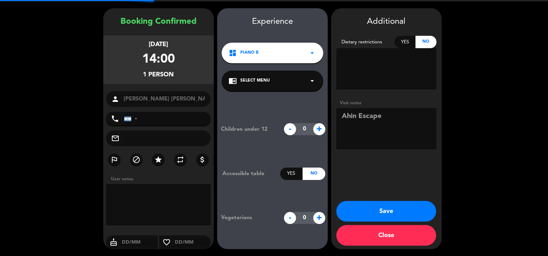 This screenshot has width=548, height=256. Describe the element at coordinates (386, 211) in the screenshot. I see `button: Save` at that location.